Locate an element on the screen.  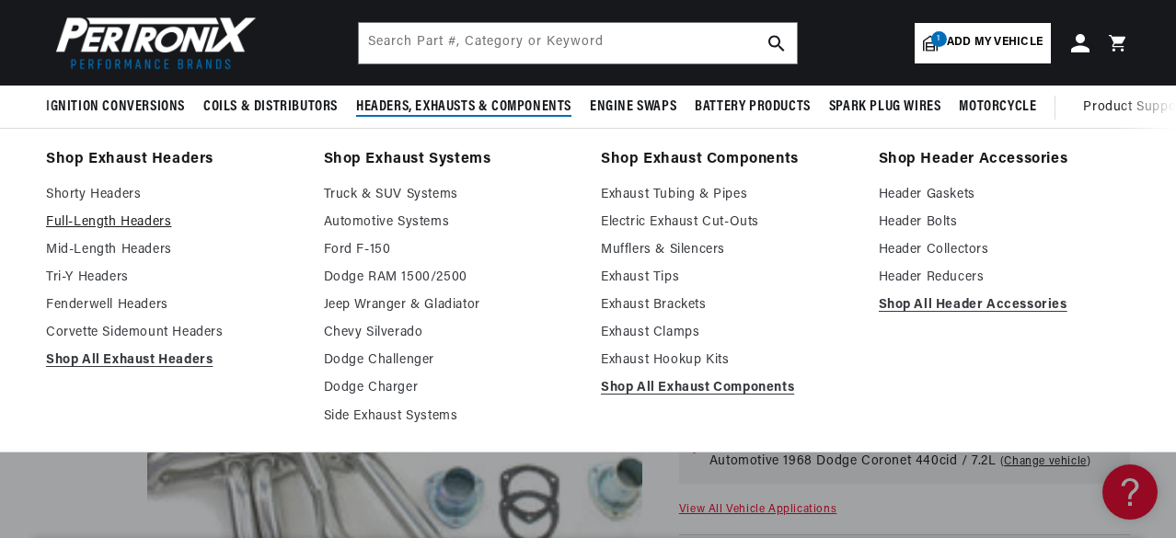
a: Fenderwell Headers is located at coordinates (172, 305).